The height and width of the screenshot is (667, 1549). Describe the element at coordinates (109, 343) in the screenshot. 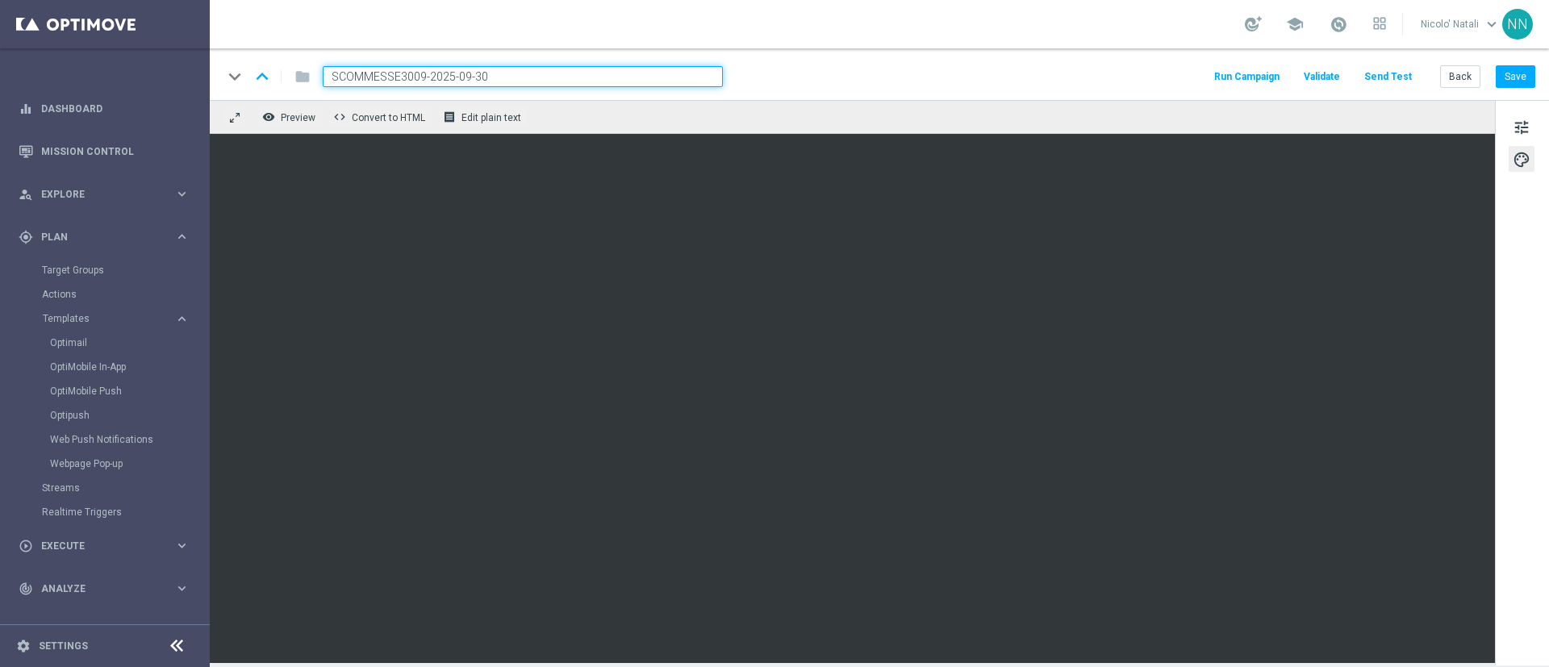

I see `a: Optimail` at that location.